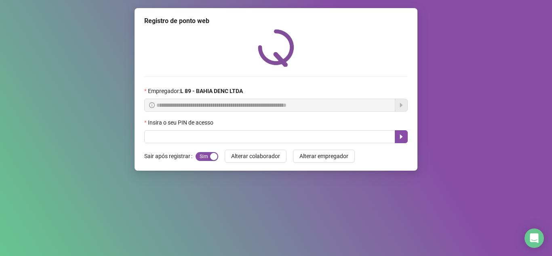  I want to click on span: info-circle, so click(152, 105).